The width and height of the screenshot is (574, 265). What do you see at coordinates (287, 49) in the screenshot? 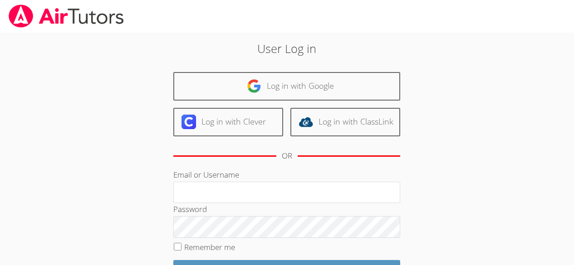
I see `h2: User Log in` at bounding box center [287, 49].